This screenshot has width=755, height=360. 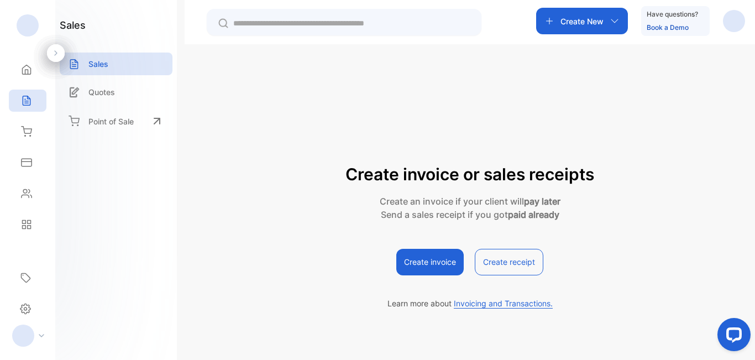 I want to click on button: Create New, so click(x=582, y=21).